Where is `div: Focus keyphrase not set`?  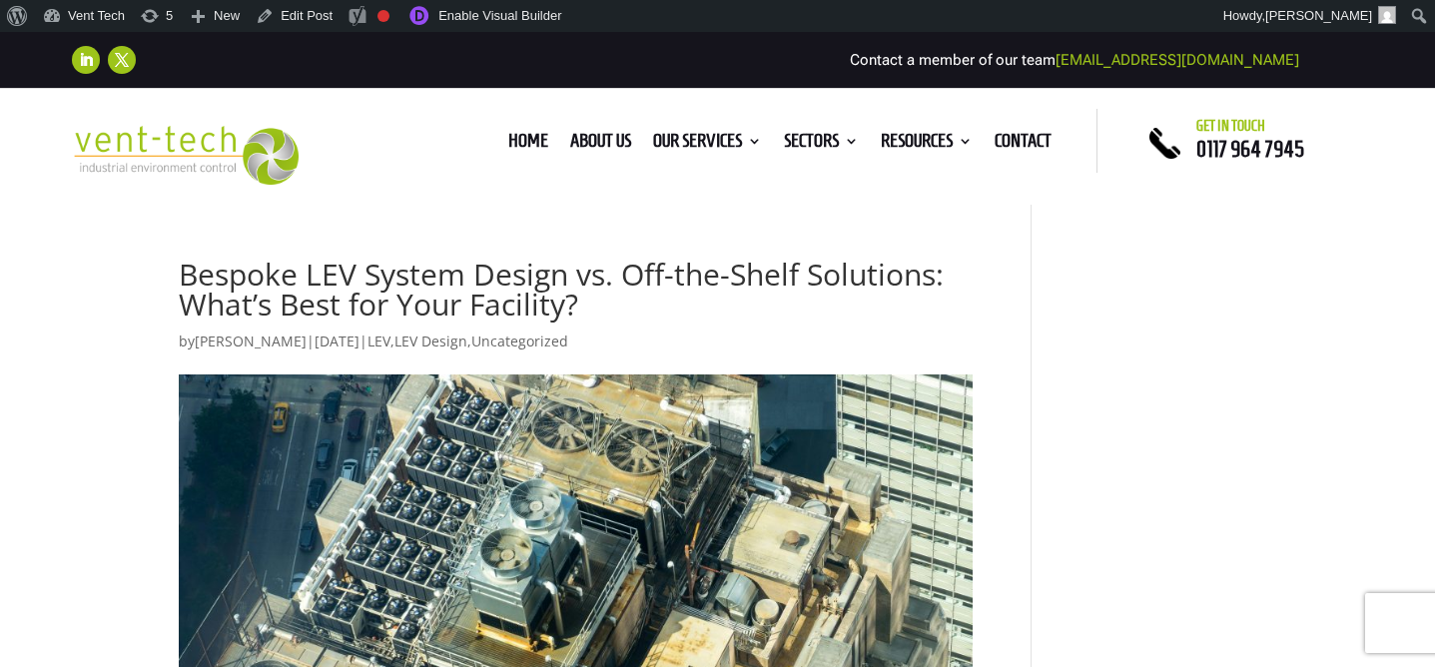 div: Focus keyphrase not set is located at coordinates (383, 16).